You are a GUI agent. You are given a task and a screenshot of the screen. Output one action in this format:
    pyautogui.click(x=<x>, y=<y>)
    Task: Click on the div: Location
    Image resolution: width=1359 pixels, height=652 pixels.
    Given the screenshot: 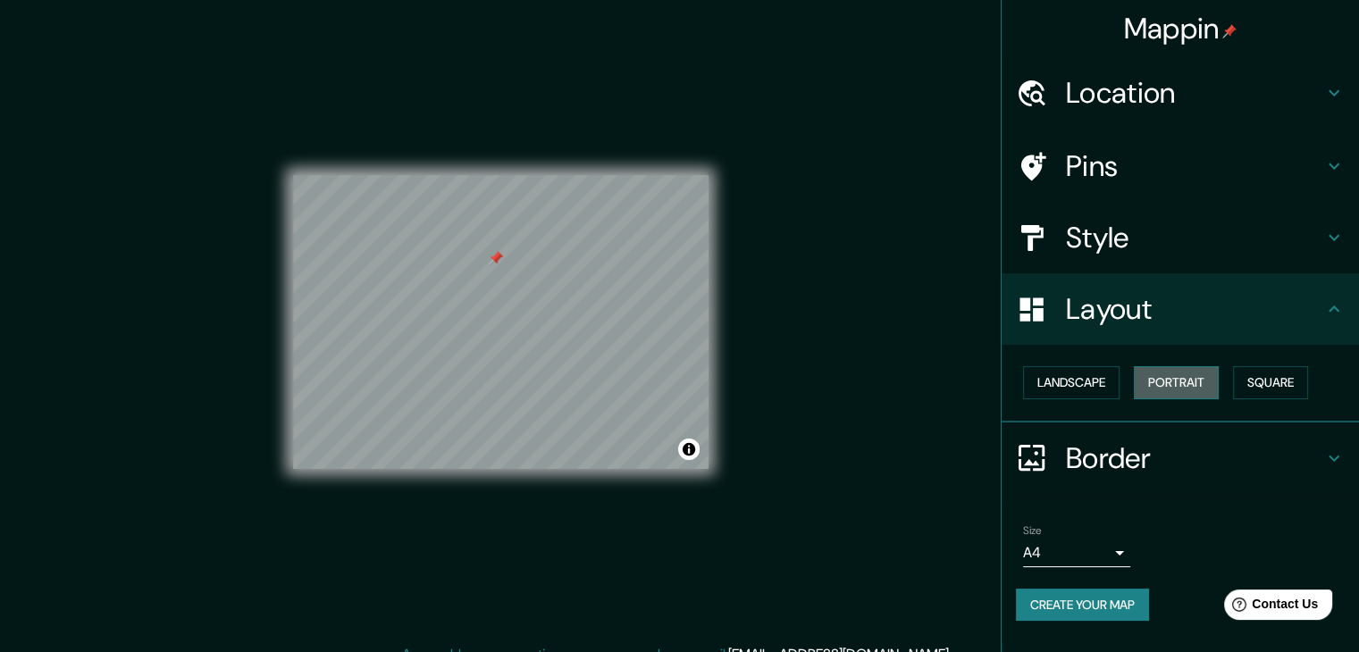 What is the action you would take?
    pyautogui.click(x=1180, y=93)
    